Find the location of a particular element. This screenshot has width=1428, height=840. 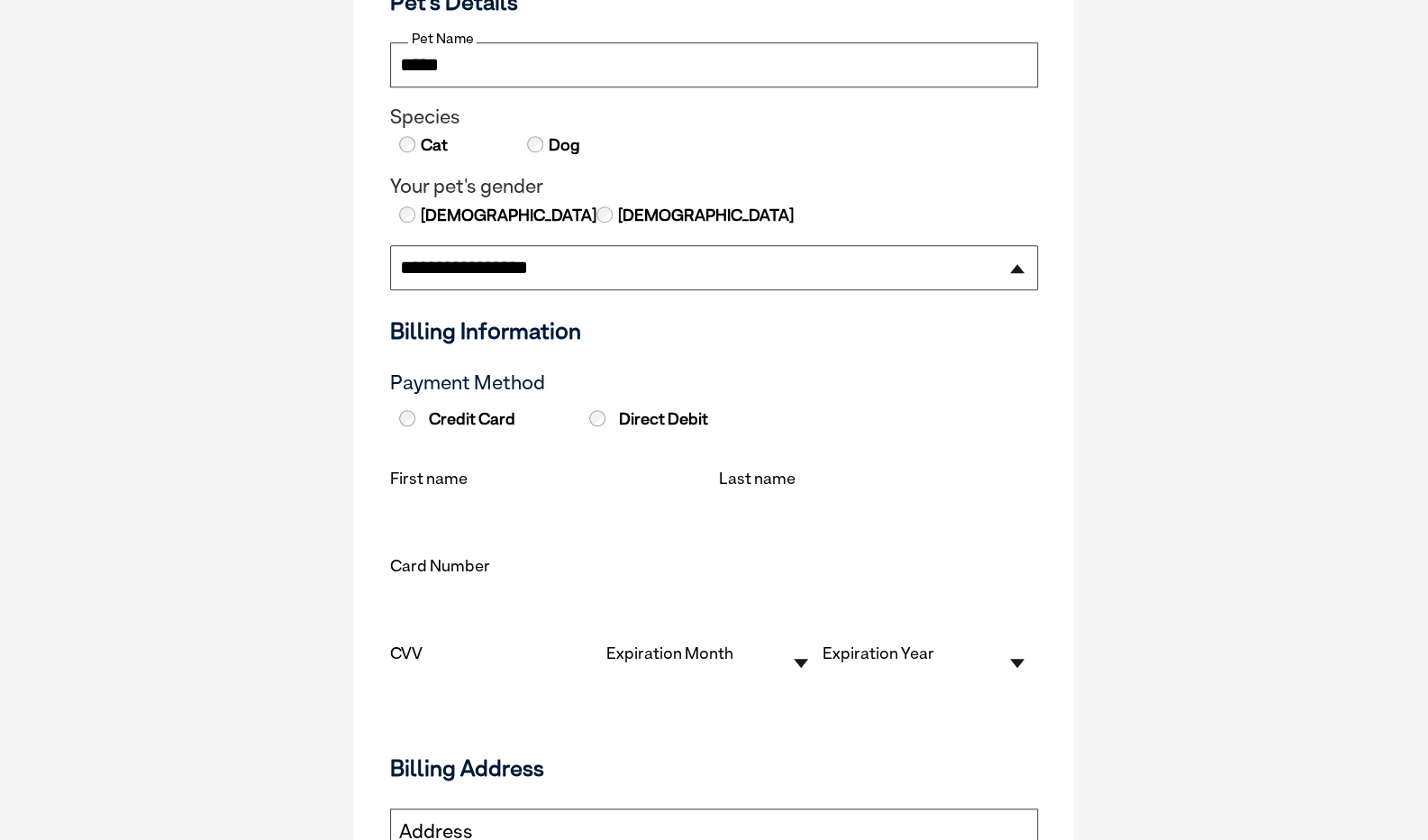

label: Direct Debit is located at coordinates (677, 419).